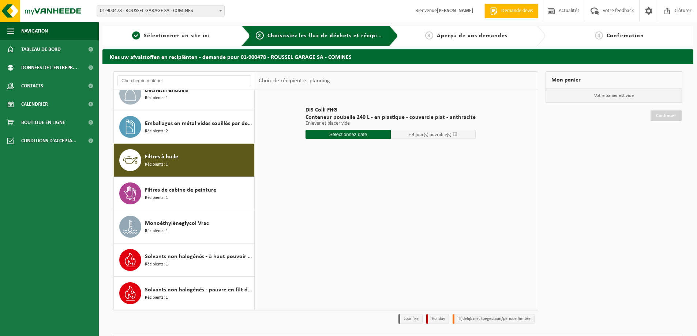 Image resolution: width=697 pixels, height=336 pixels. Describe the element at coordinates (184, 193) in the screenshot. I see `button: Filtres de cabine de peinture Récipients: 1` at that location.